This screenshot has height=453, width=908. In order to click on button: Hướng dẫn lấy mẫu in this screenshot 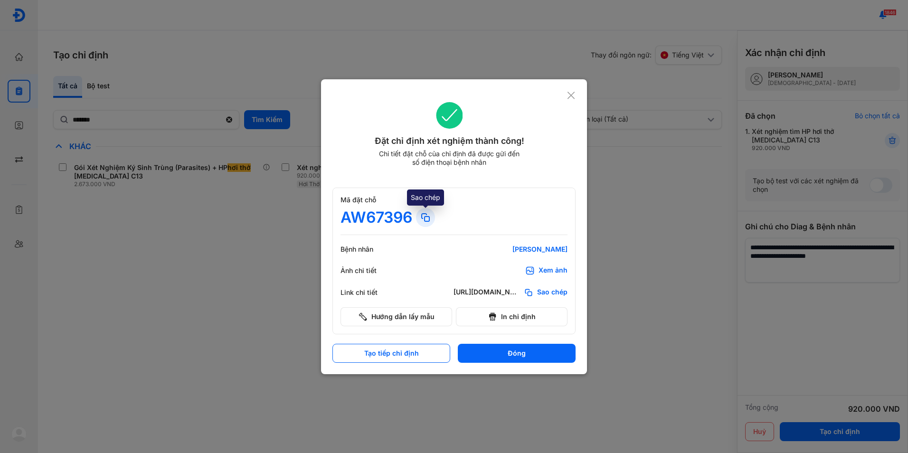, I will do `click(396, 317)`.